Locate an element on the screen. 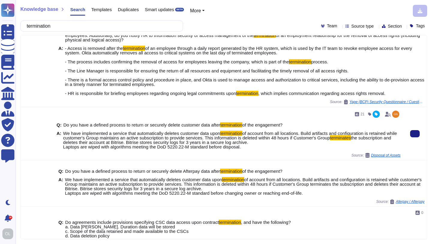 The width and height of the screenshot is (432, 244). span: Knowledge base is located at coordinates (39, 9).